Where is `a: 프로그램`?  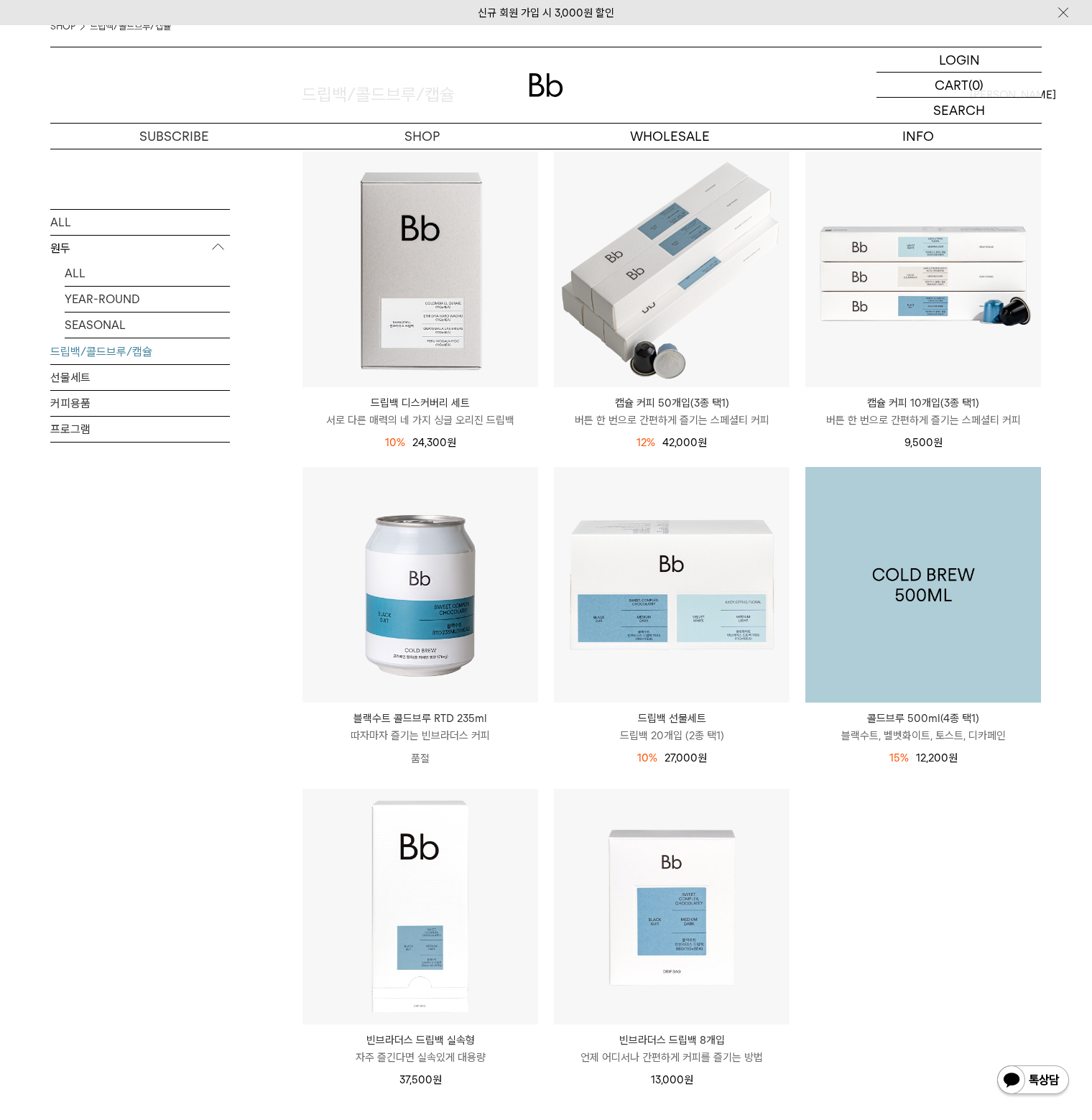
a: 프로그램 is located at coordinates (140, 429).